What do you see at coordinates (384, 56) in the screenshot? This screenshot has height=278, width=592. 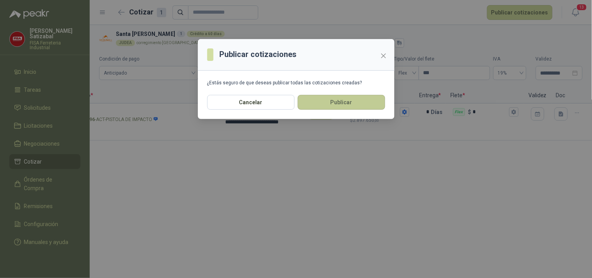 I see `span: close` at bounding box center [384, 56].